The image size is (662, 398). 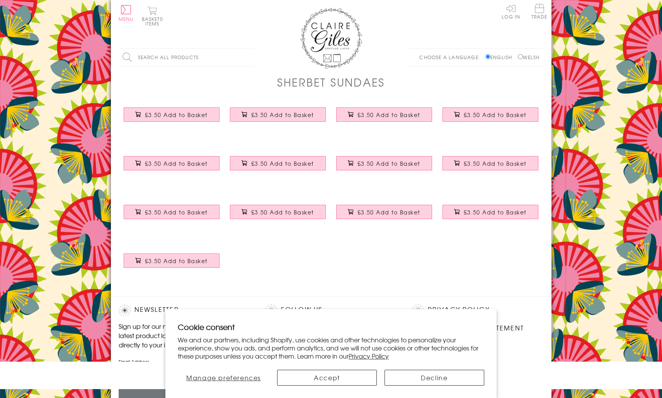 I want to click on a: Religious Occassions Card, Circle of Pink Stars, Bat Mitzvah Mazel Tov £3.50 Add to Basket, so click(x=278, y=216).